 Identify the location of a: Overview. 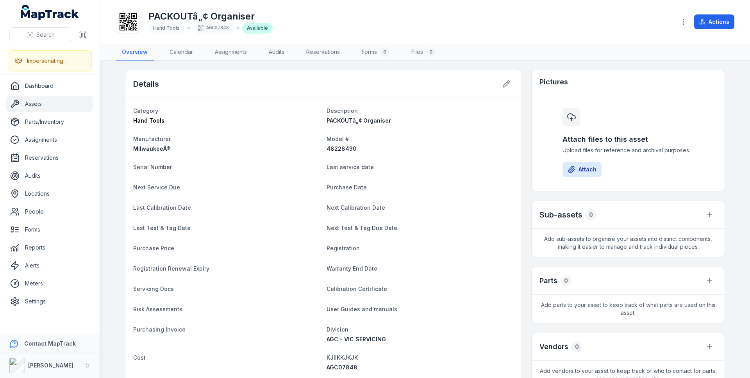
(135, 52).